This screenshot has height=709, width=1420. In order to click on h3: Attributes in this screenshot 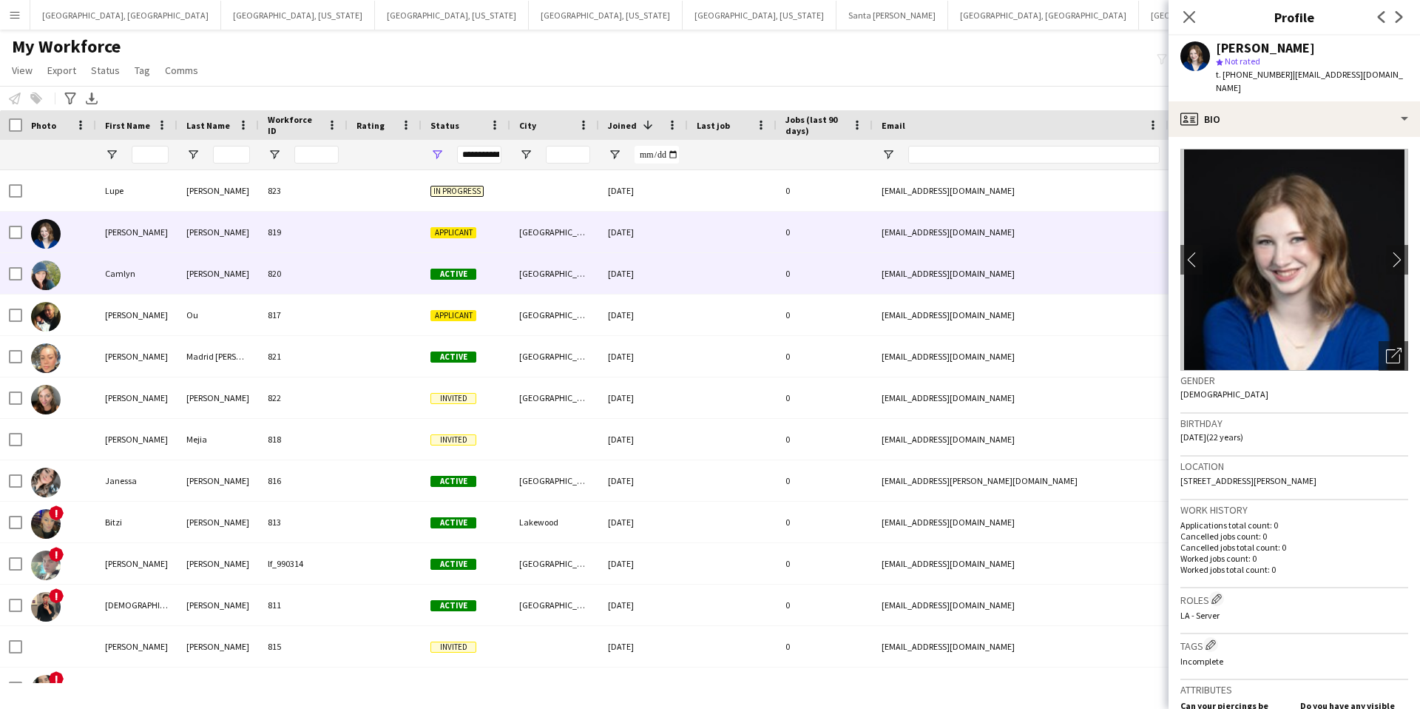, I will do `click(1294, 689)`.